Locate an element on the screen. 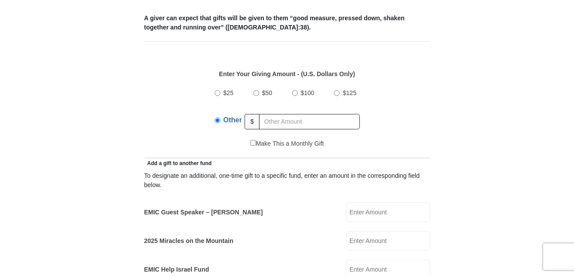 This screenshot has height=276, width=574. span: $125 is located at coordinates (349, 93).